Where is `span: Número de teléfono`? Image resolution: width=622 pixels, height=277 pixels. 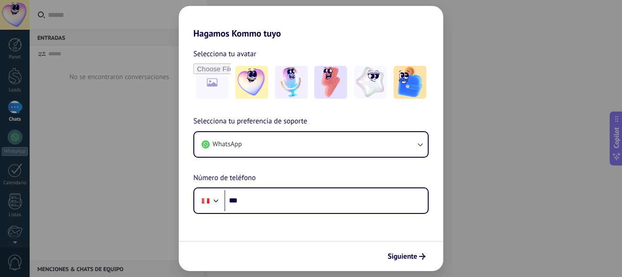 span: Número de teléfono is located at coordinates (225, 178).